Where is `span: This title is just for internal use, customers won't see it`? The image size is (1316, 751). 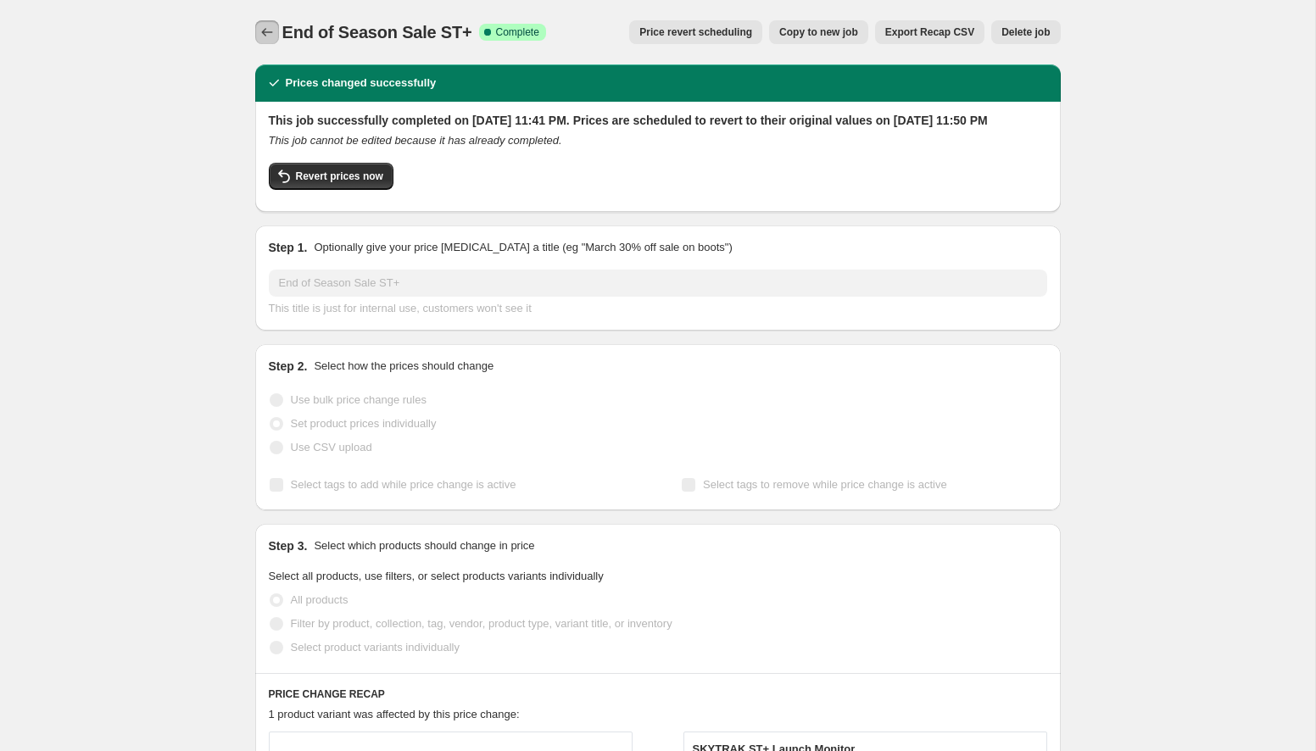 span: This title is just for internal use, customers won't see it is located at coordinates (400, 308).